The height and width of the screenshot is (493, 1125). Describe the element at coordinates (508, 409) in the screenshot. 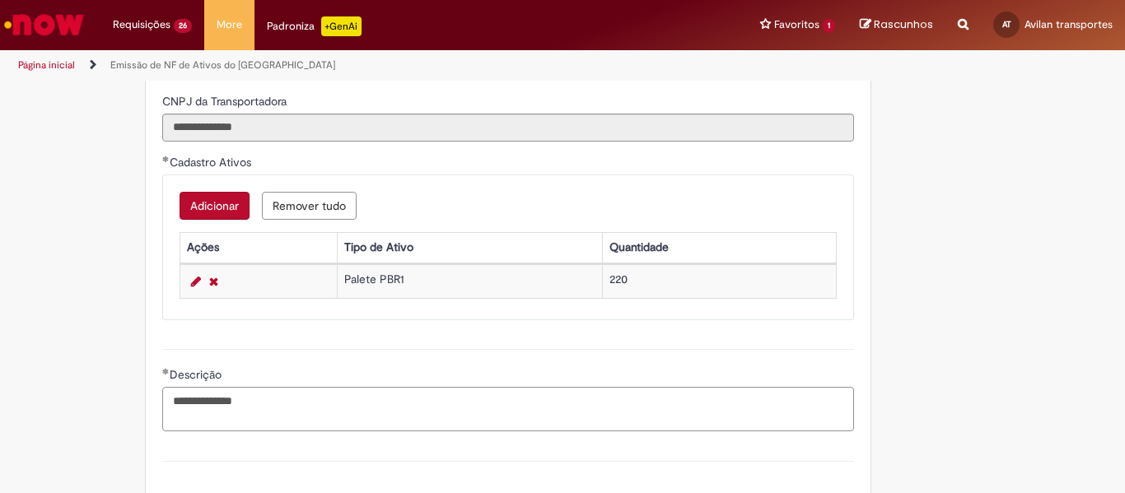

I see `textarea: Descrição` at that location.